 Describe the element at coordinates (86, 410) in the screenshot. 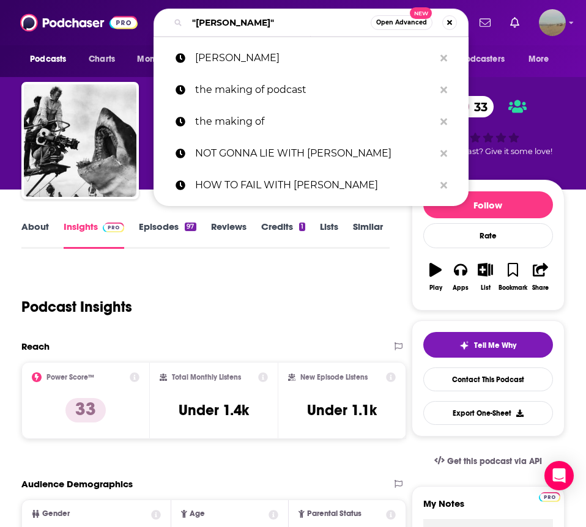

I see `p: 33` at that location.